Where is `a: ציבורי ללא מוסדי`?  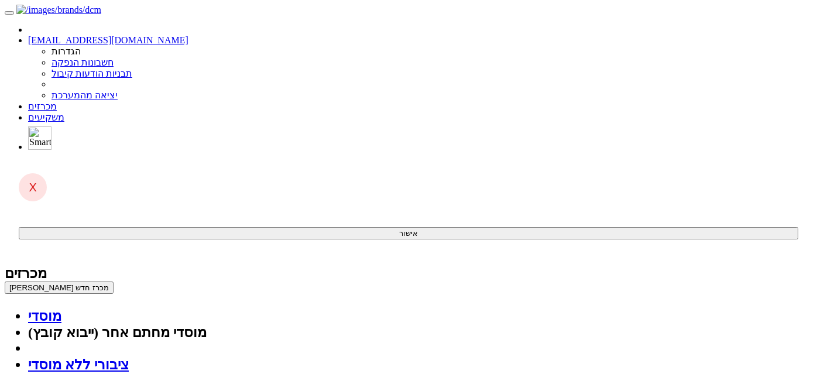 a: ציבורי ללא מוסדי is located at coordinates (78, 365).